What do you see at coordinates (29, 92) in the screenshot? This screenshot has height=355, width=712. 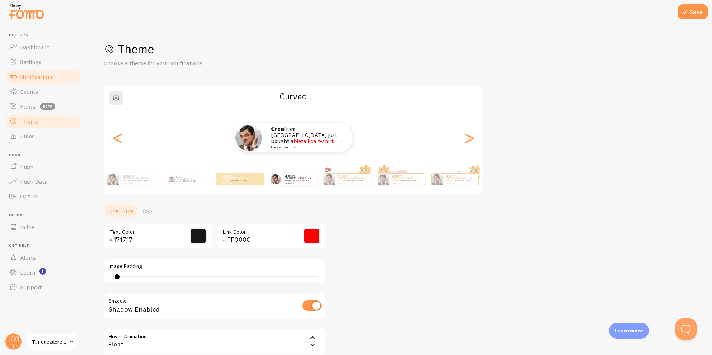 I see `span: Events` at bounding box center [29, 92].